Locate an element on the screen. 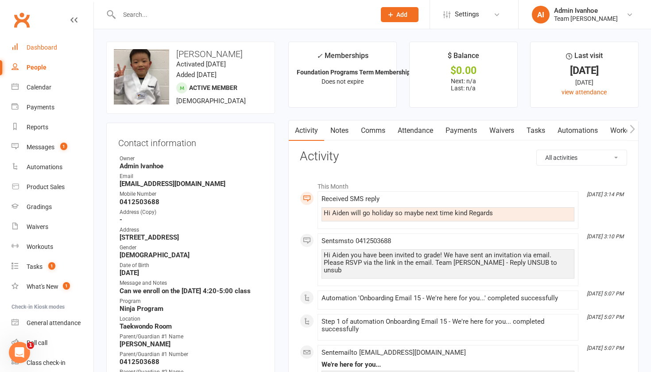 The height and width of the screenshot is (372, 651). a: Messages 1 is located at coordinates (52, 147).